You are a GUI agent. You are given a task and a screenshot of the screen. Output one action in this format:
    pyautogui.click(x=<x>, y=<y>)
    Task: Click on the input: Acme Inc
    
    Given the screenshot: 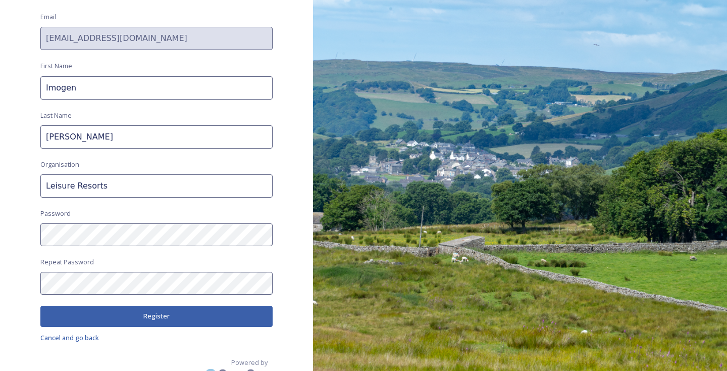 What is the action you would take?
    pyautogui.click(x=157, y=186)
    